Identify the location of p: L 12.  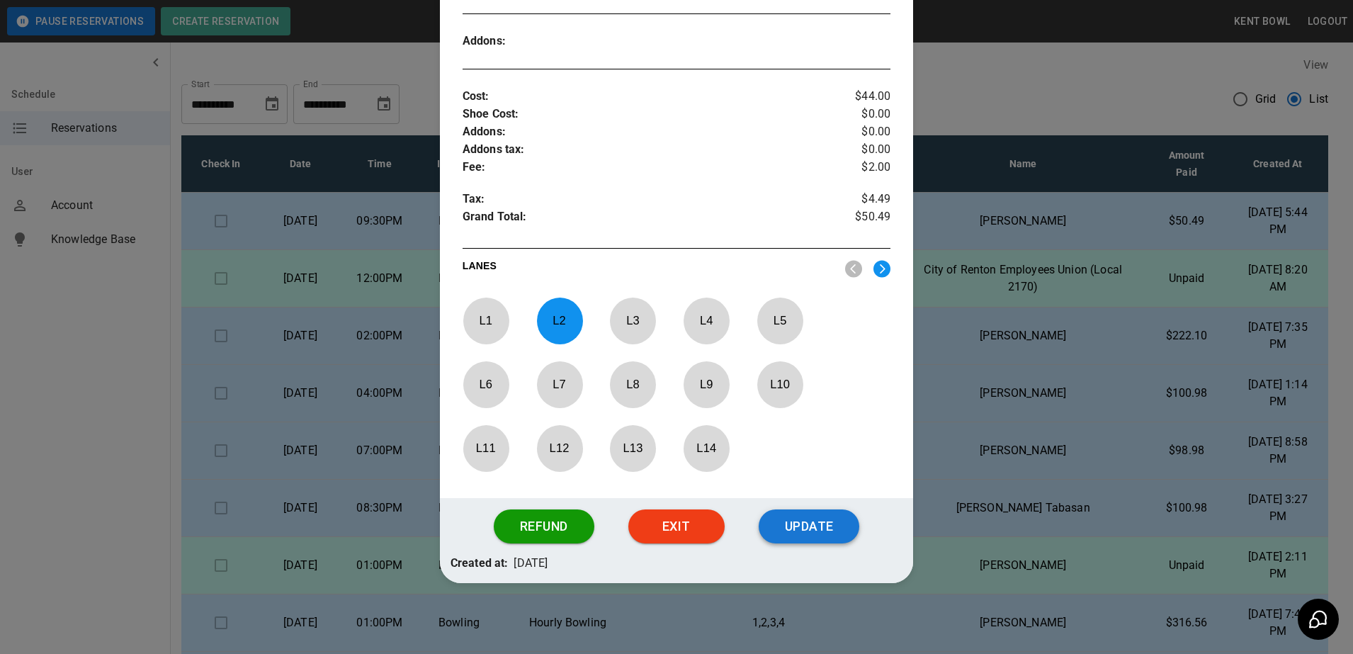
(560, 448).